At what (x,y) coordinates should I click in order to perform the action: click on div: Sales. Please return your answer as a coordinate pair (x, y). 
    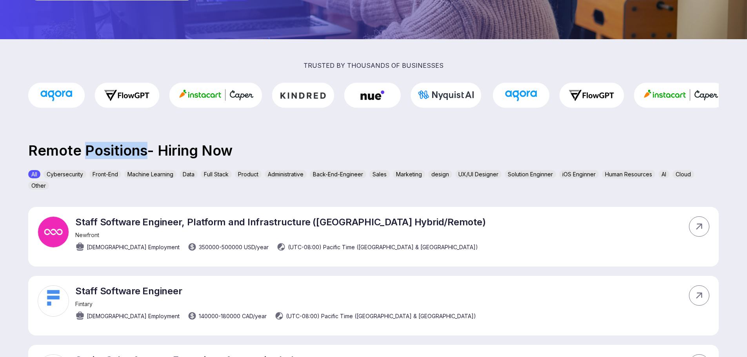
    Looking at the image, I should click on (380, 174).